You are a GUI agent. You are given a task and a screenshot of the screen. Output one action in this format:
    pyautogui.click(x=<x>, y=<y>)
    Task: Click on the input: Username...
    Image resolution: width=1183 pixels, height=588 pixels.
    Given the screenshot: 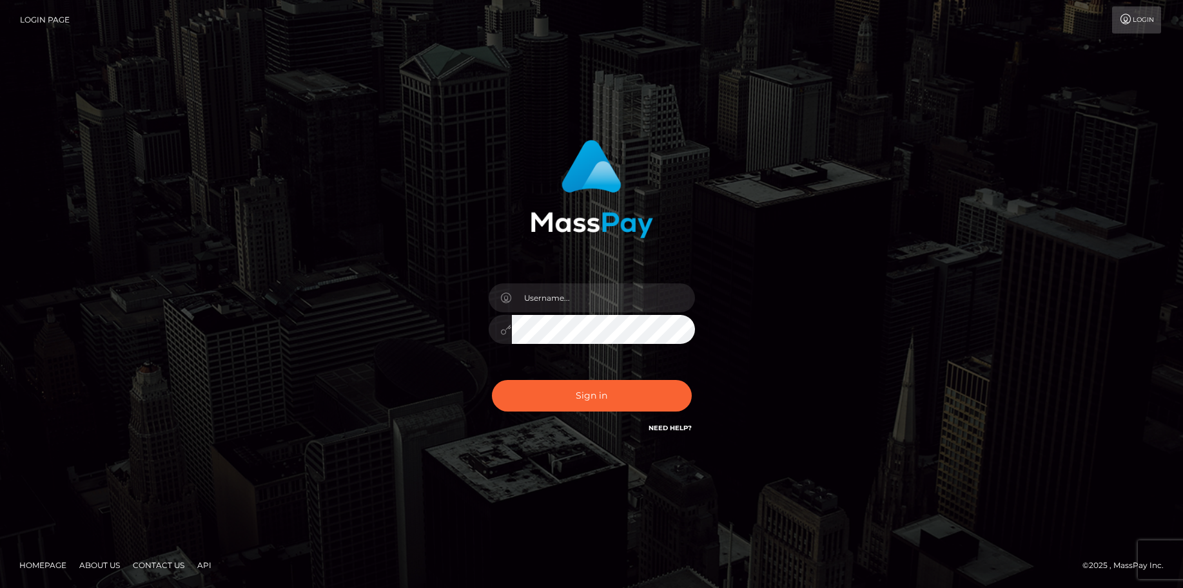 What is the action you would take?
    pyautogui.click(x=603, y=298)
    